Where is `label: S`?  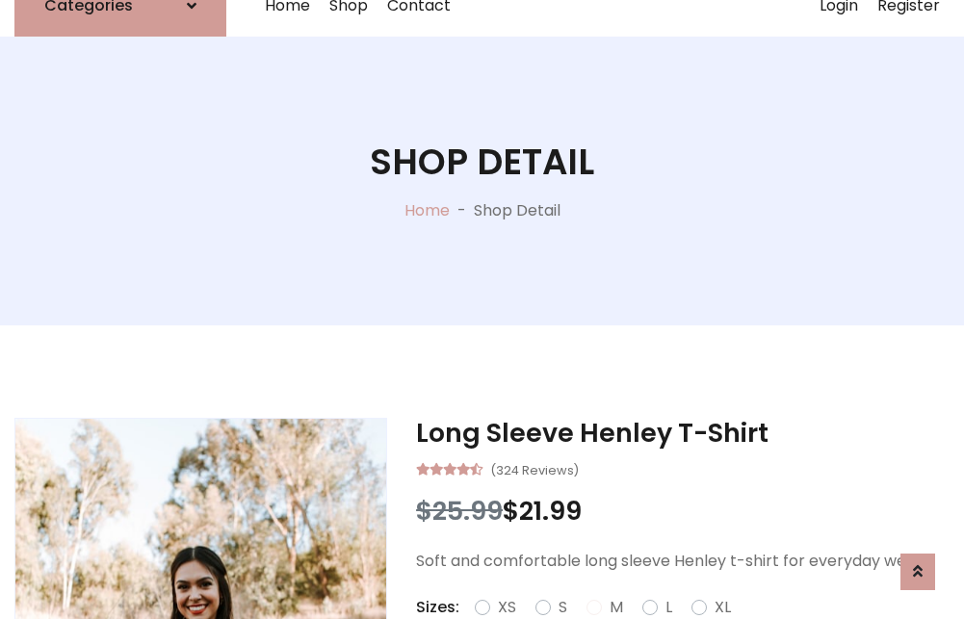
label: S is located at coordinates (563, 608).